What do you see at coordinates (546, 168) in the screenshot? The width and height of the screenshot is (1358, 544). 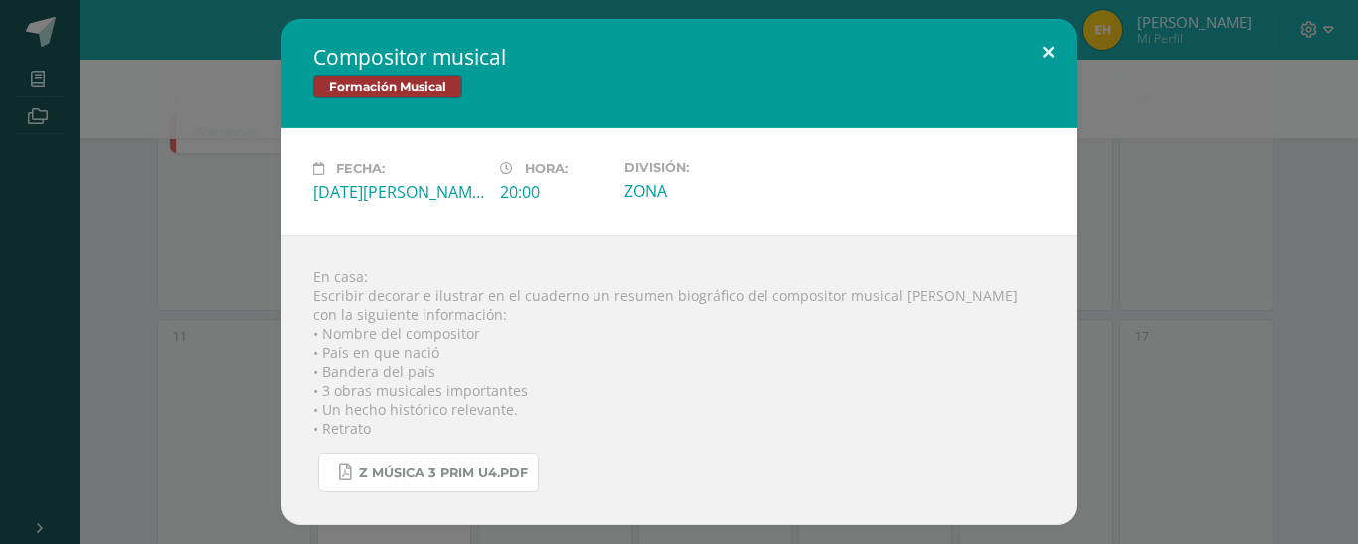 I see `span: Hora:` at bounding box center [546, 168].